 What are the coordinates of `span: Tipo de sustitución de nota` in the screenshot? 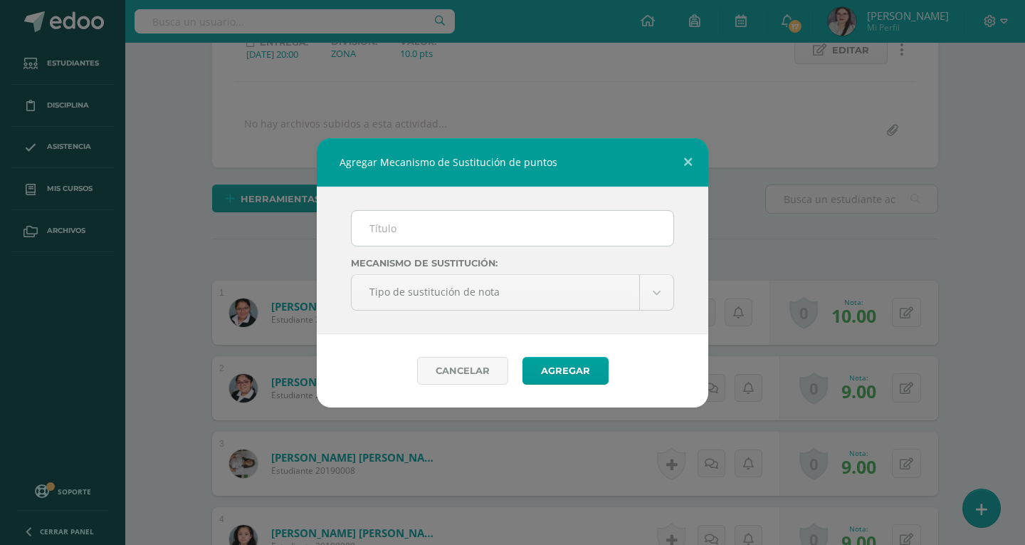 It's located at (495, 291).